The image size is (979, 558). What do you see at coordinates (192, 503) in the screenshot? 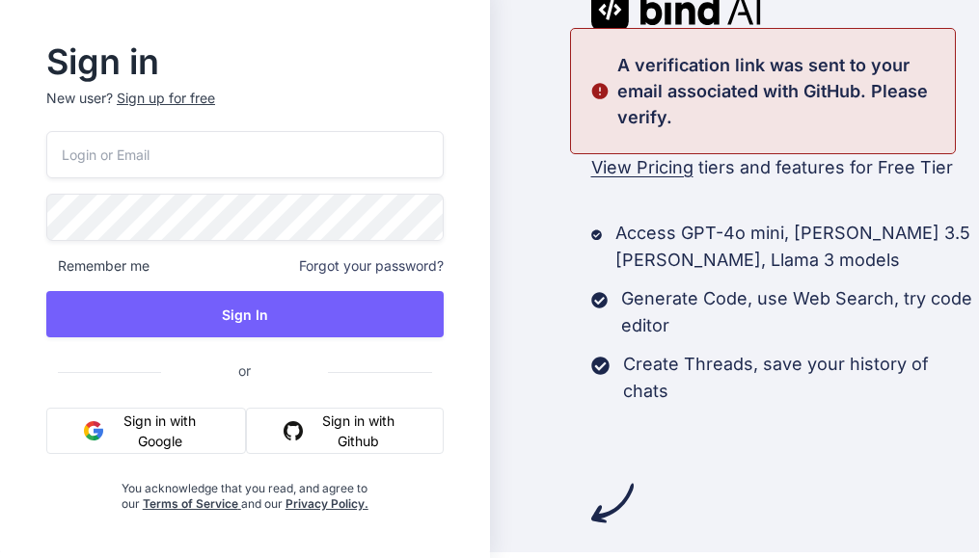
I see `a: Terms of Service` at bounding box center [192, 503].